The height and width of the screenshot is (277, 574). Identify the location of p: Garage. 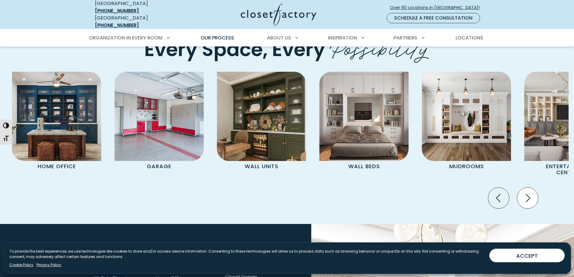
(159, 166).